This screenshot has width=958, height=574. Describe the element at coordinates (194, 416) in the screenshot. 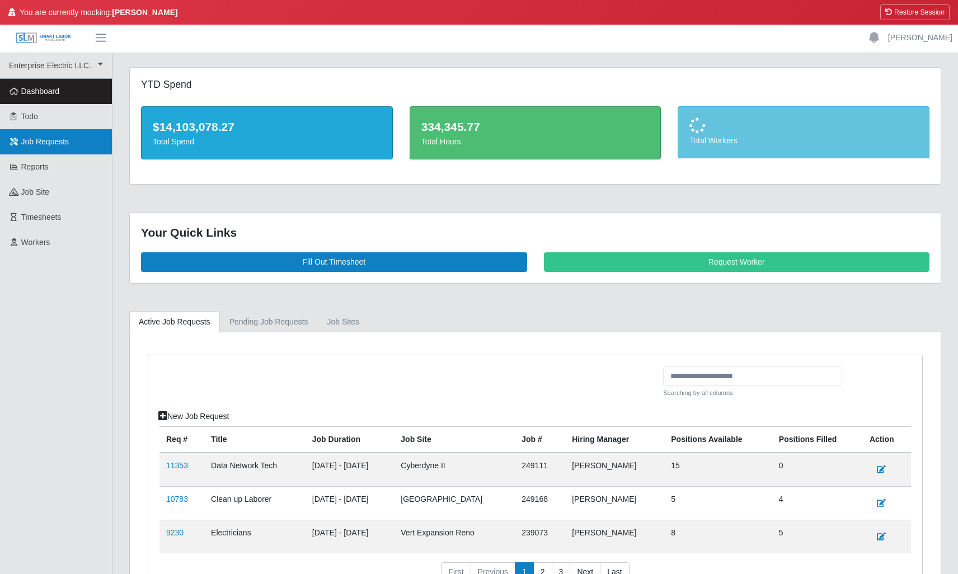

I see `a: New Job Request` at that location.